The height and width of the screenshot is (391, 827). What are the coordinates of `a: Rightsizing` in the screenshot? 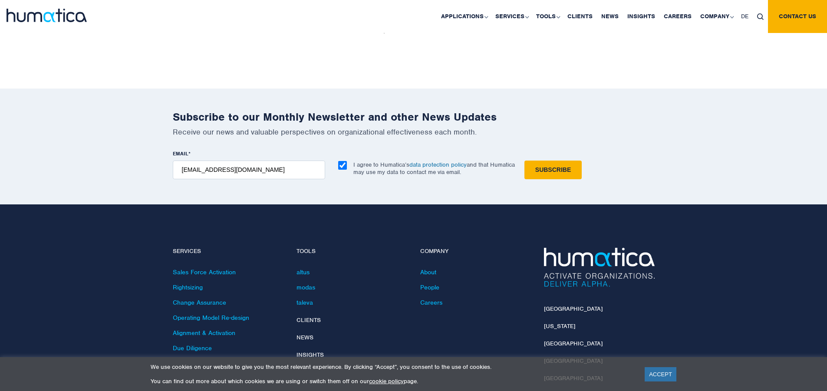 It's located at (188, 287).